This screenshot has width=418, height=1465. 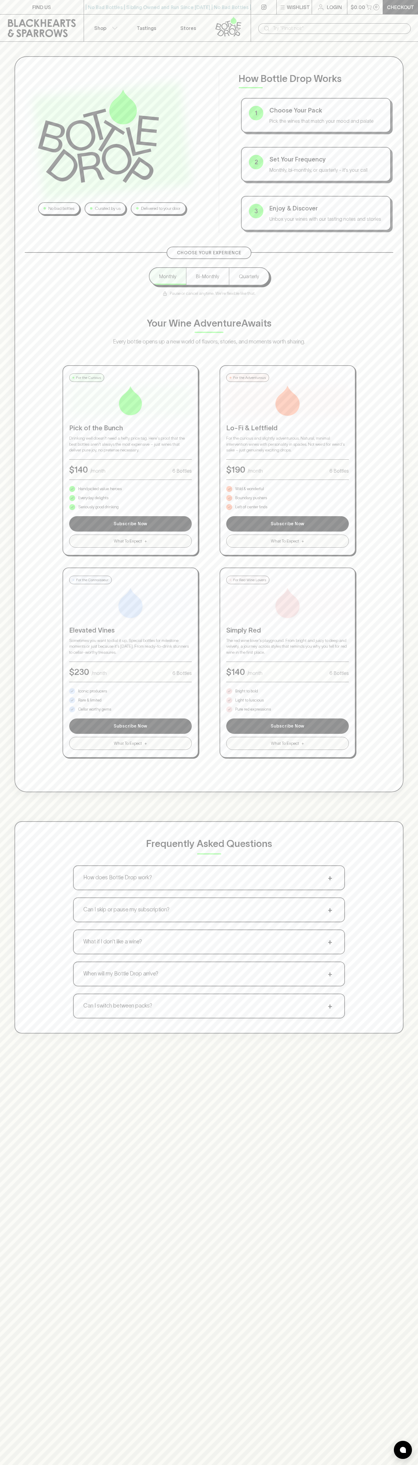 I want to click on p: Shop, so click(x=100, y=28).